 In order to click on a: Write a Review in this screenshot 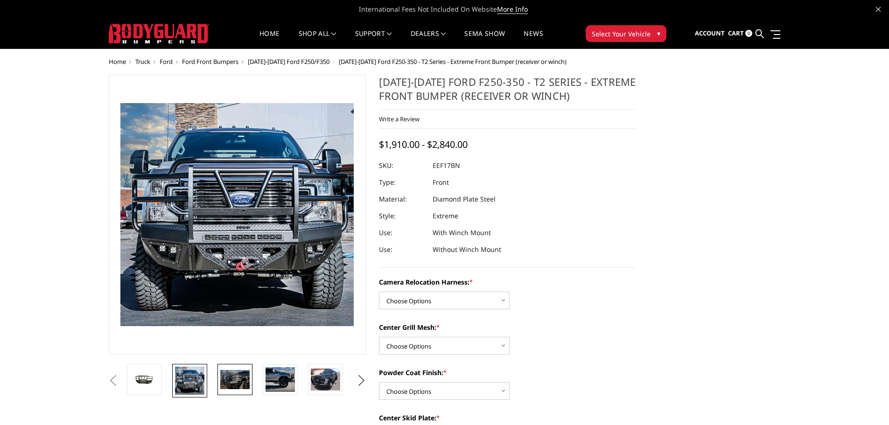, I will do `click(399, 119)`.